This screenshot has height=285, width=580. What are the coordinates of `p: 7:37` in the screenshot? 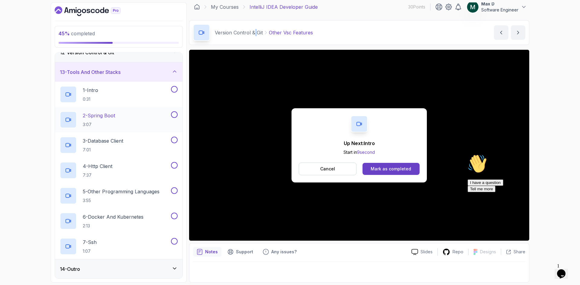 It's located at (98, 175).